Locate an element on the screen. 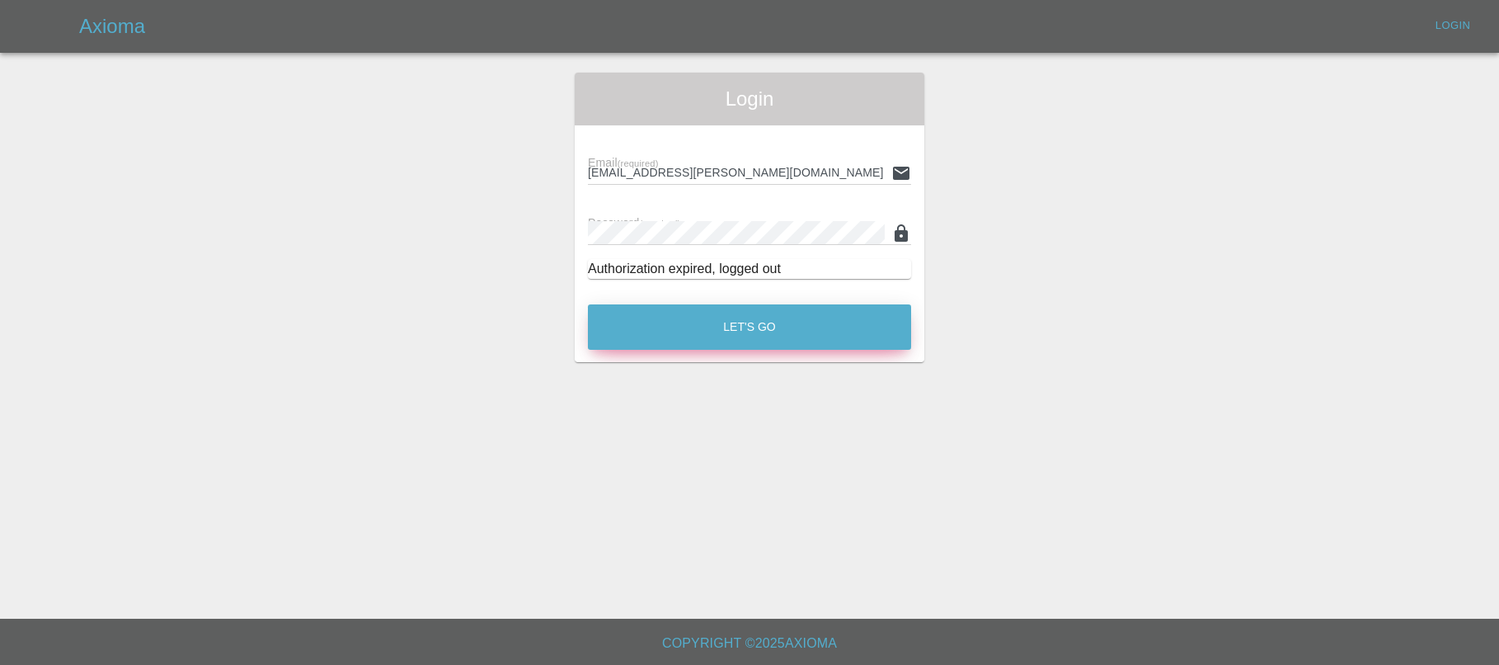  h5: Axioma is located at coordinates (112, 26).